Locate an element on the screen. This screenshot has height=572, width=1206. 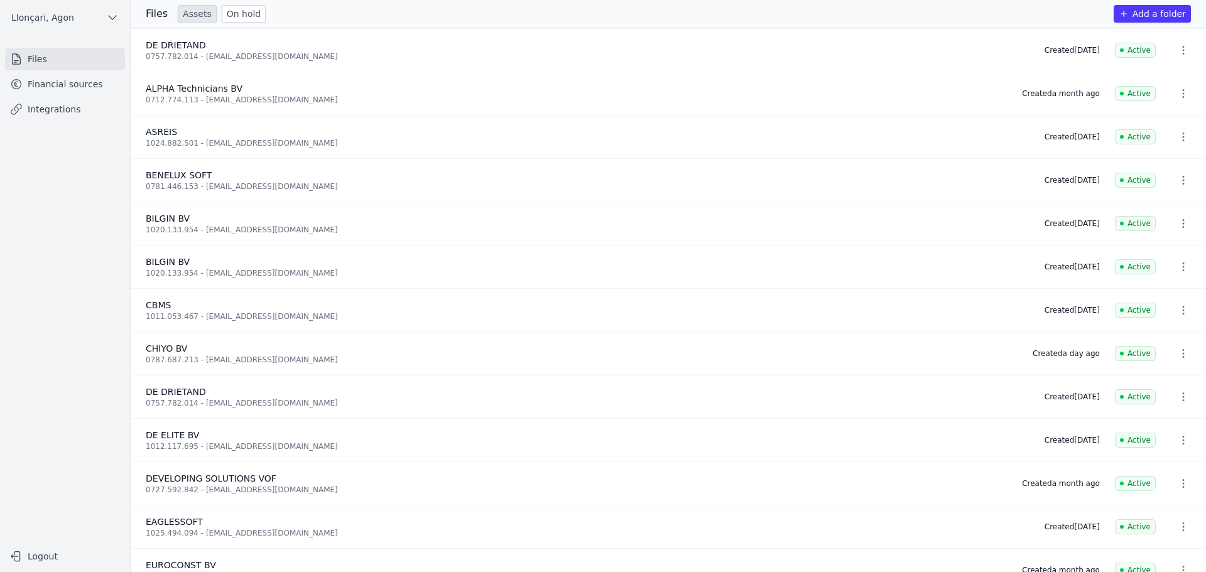
font: BENELUX SOFT is located at coordinates (178, 175).